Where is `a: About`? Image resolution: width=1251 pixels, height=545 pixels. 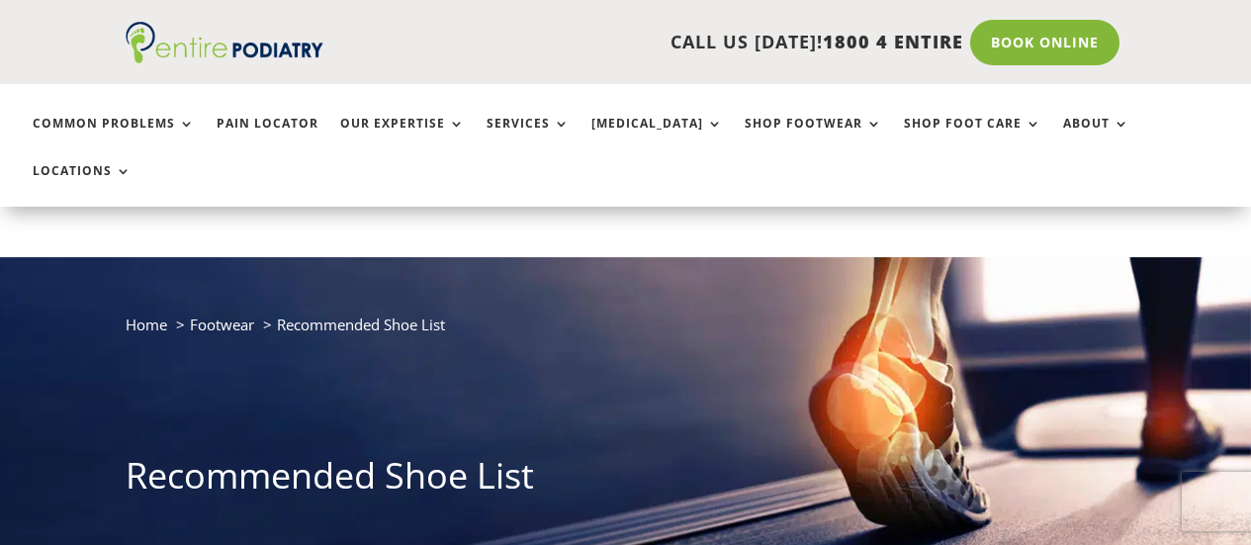 a: About is located at coordinates (1095, 137).